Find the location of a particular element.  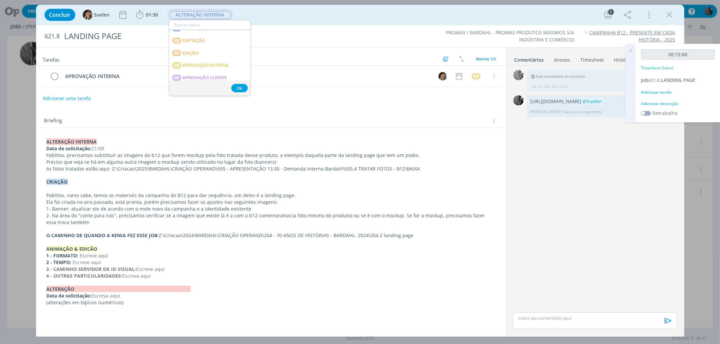

div: 1 is located at coordinates (611, 12).